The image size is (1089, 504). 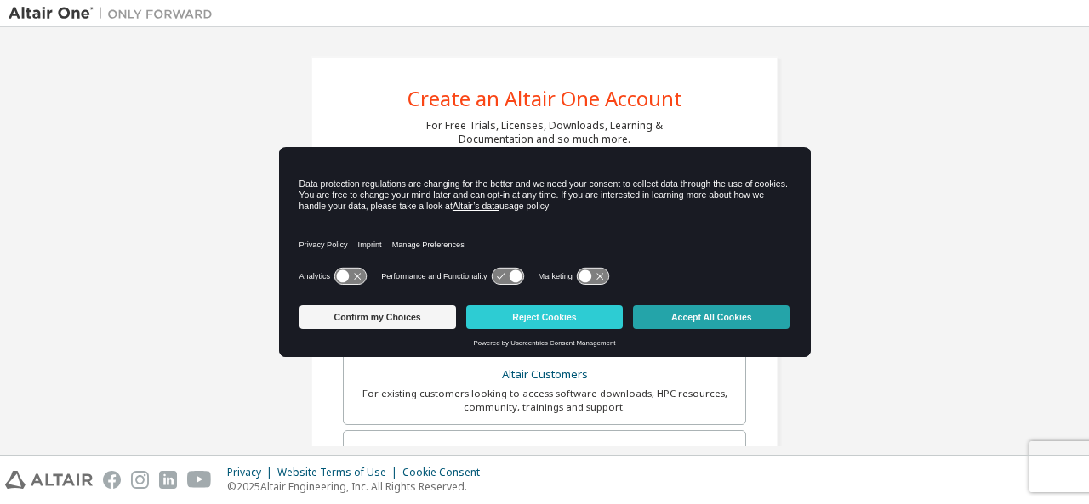 What do you see at coordinates (115, 14) in the screenshot?
I see `img: Altair One` at bounding box center [115, 14].